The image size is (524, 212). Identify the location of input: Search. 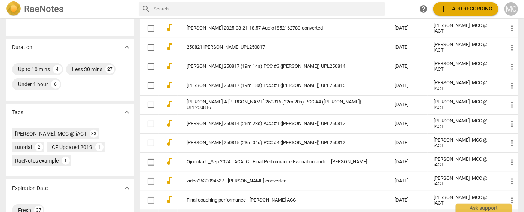
(268, 9).